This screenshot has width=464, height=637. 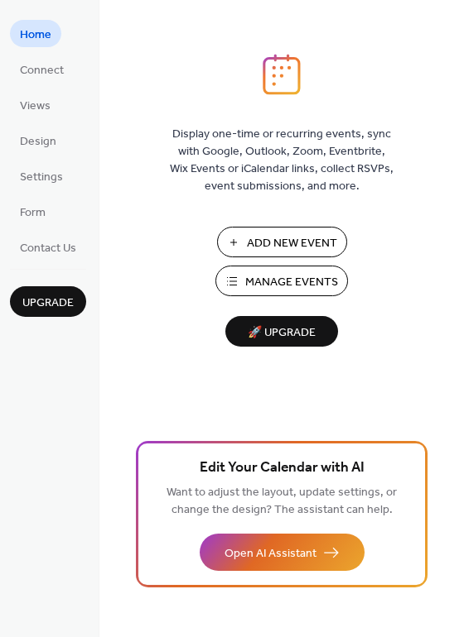 I want to click on span: Manage Events, so click(x=291, y=282).